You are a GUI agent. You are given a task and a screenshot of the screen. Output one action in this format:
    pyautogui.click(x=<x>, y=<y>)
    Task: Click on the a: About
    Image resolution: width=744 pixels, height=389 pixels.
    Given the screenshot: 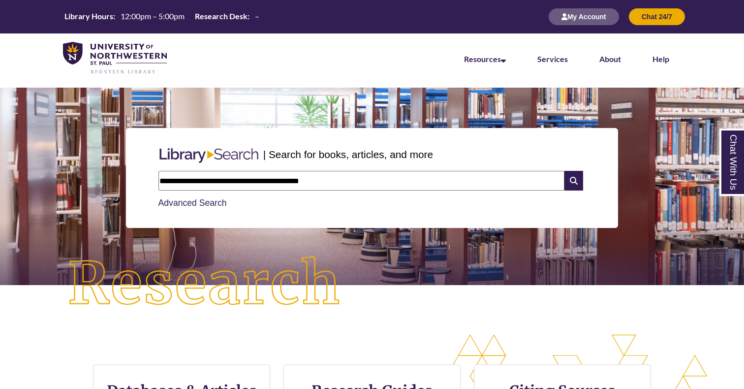 What is the action you would take?
    pyautogui.click(x=610, y=59)
    